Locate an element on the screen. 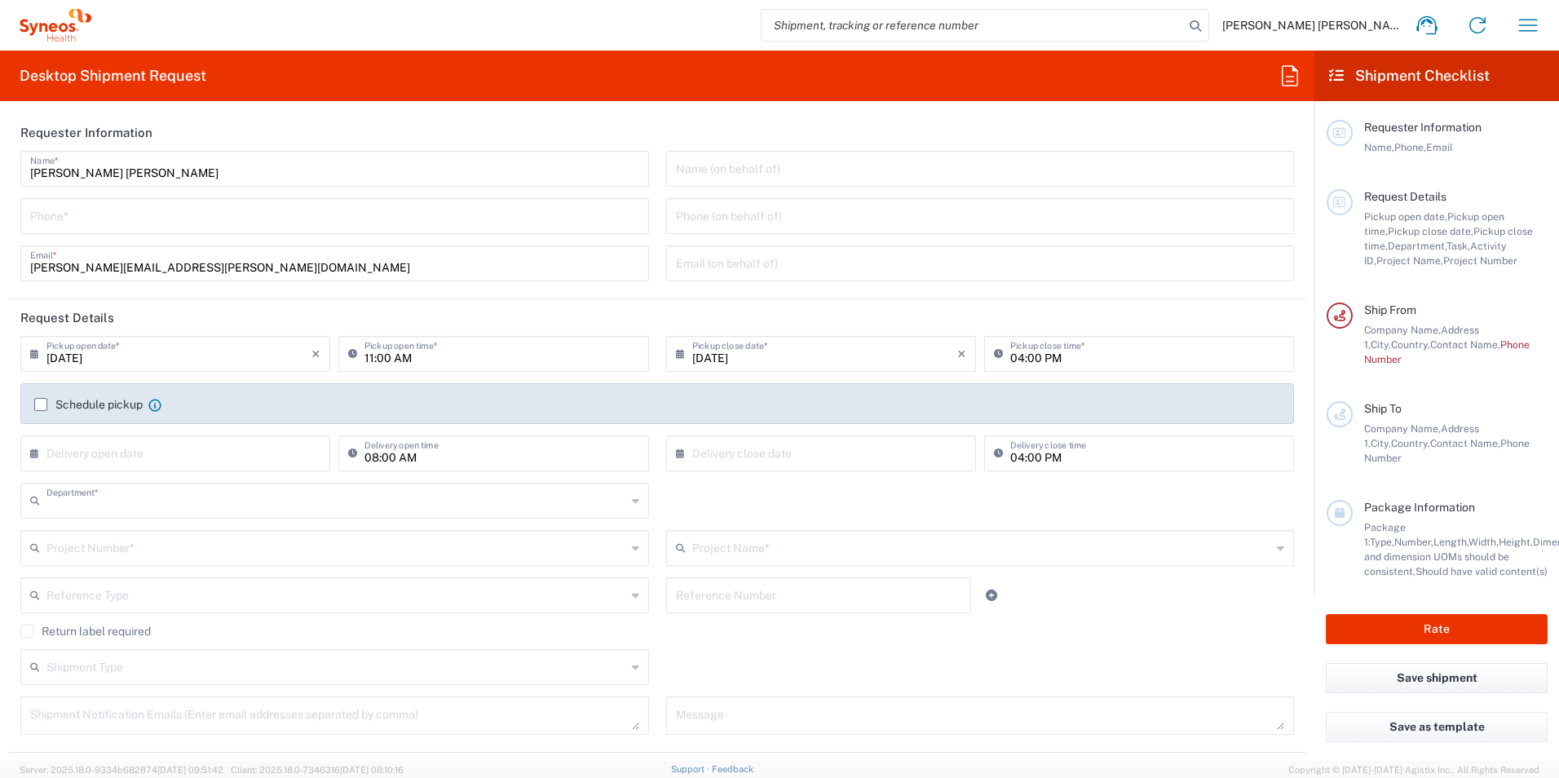 This screenshot has height=778, width=1559. a: Feedback is located at coordinates (732, 769).